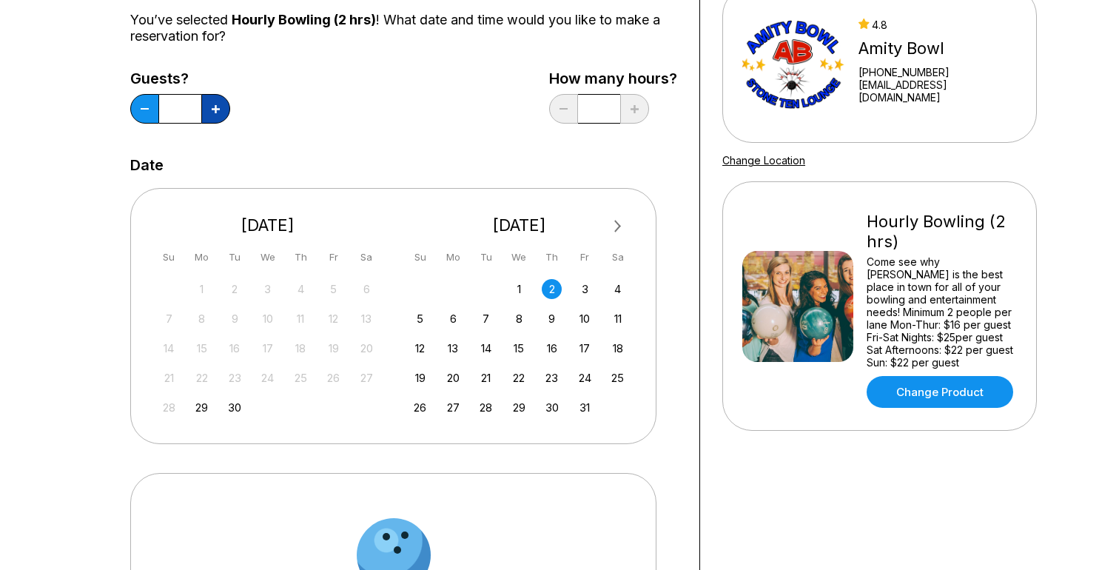  What do you see at coordinates (366, 289) in the screenshot?
I see `div: Not available Saturday, September 6th, 2025` at bounding box center [366, 289].